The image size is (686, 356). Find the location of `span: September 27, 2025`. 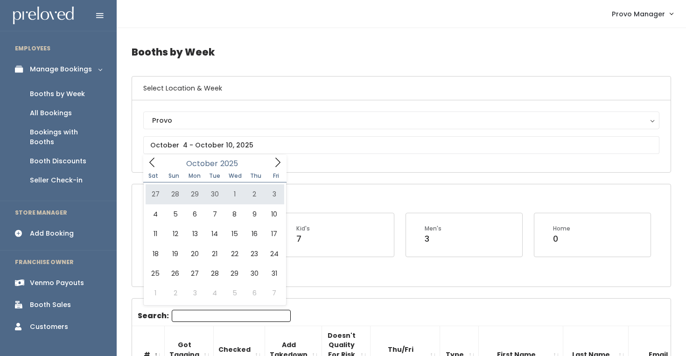

span: September 27, 2025 is located at coordinates (155, 194).